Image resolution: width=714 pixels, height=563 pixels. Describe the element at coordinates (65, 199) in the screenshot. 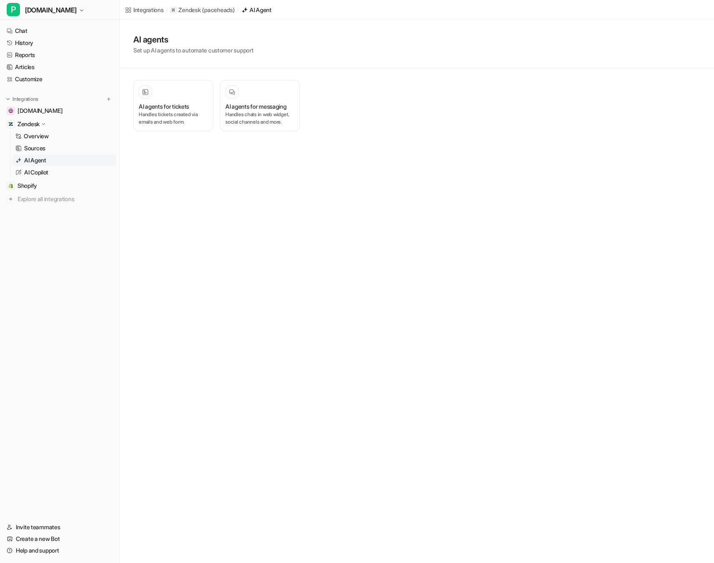

I see `span: Explore all integrations` at that location.